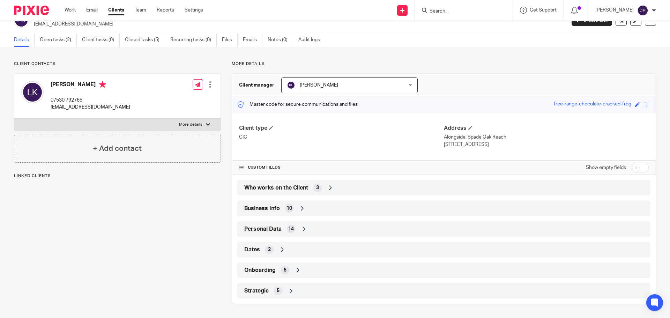 This screenshot has height=318, width=670. I want to click on p: 07530 792765, so click(90, 100).